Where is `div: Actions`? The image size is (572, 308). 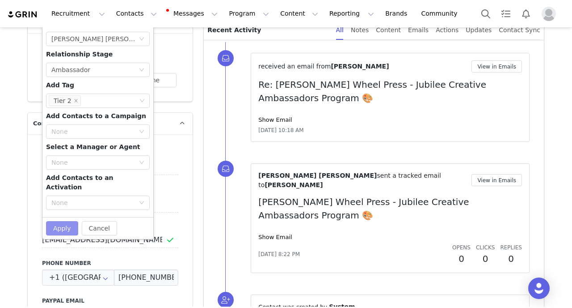
div: Actions is located at coordinates (447, 30).